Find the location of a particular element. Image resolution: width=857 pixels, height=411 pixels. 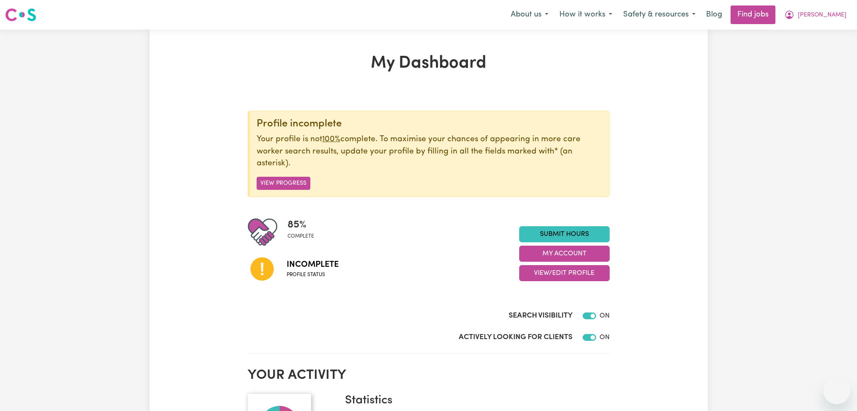

div: Profile incomplete is located at coordinates (429, 124).